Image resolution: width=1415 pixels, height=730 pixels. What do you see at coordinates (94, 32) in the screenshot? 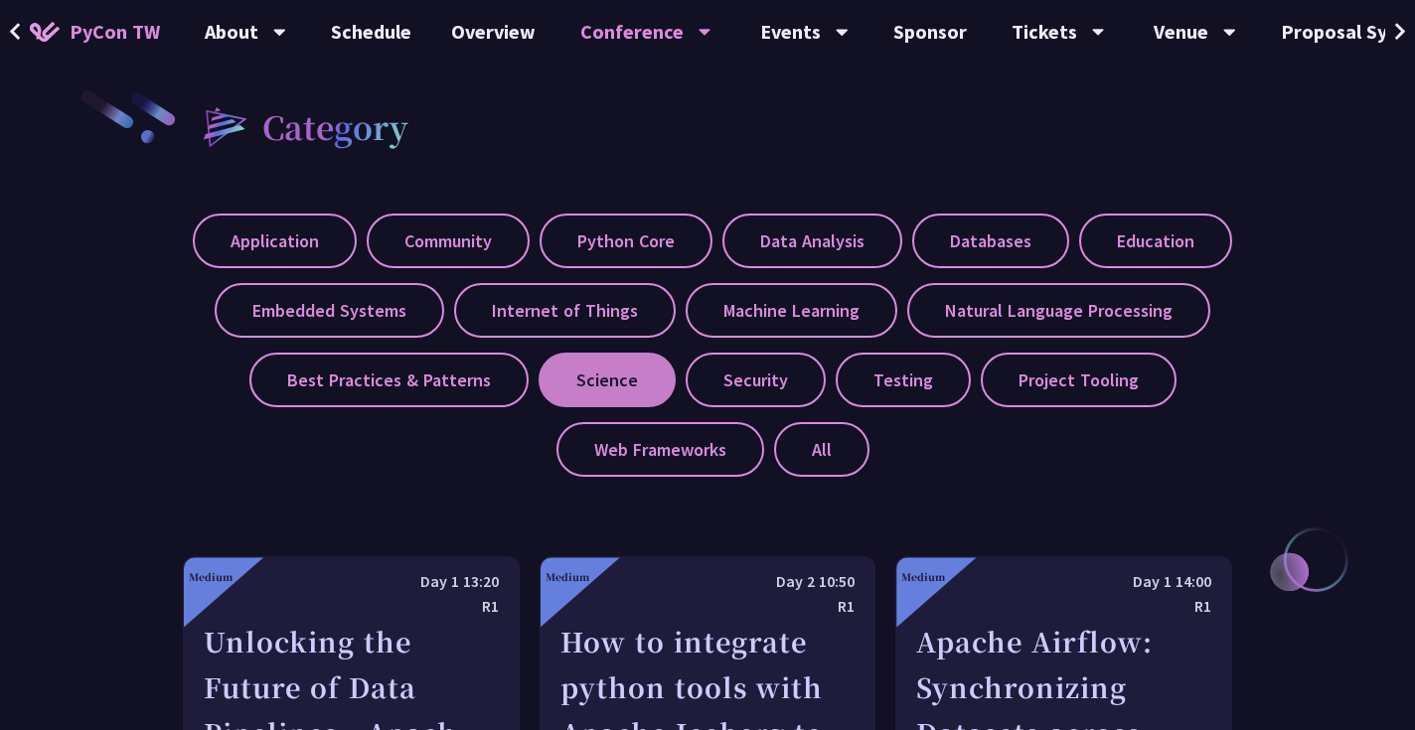
I see `a: PyCon TW` at bounding box center [94, 32].